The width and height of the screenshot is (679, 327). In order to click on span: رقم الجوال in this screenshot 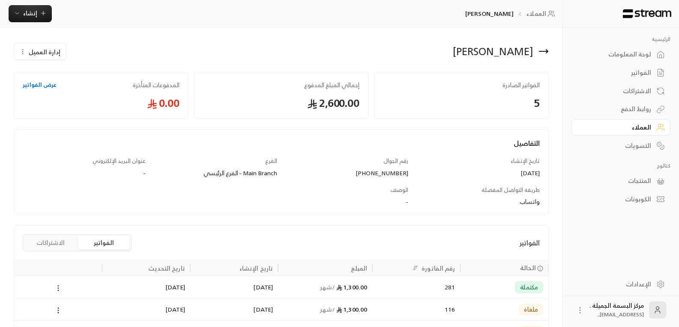, I will do `click(396, 161)`.